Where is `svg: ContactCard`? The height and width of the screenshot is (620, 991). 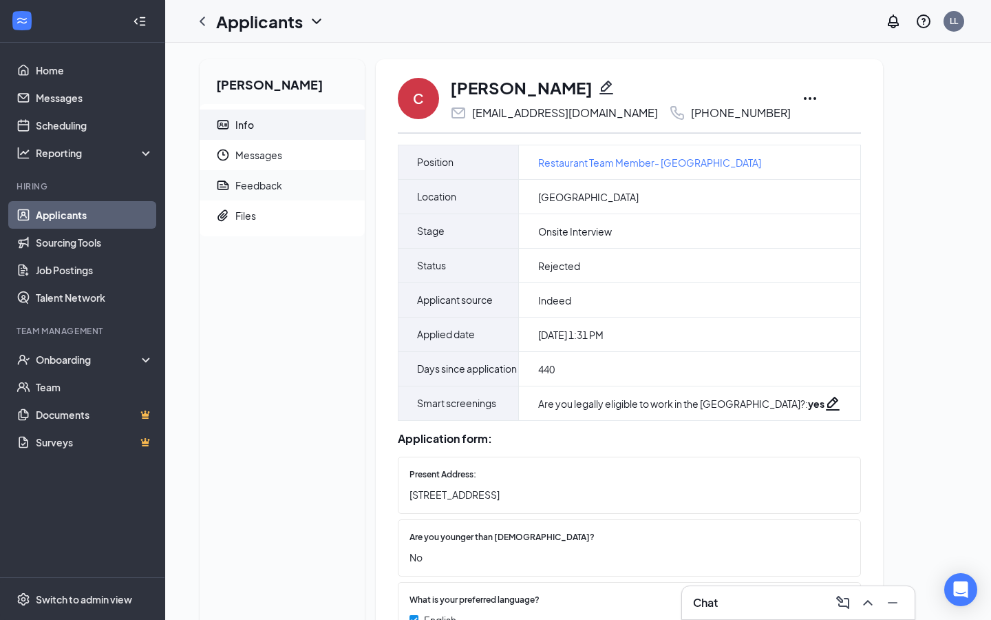
svg: ContactCard is located at coordinates (223, 125).